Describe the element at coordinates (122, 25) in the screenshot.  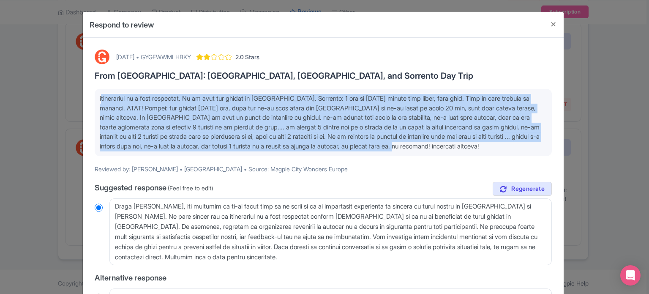
I see `h4: Respond to review` at that location.